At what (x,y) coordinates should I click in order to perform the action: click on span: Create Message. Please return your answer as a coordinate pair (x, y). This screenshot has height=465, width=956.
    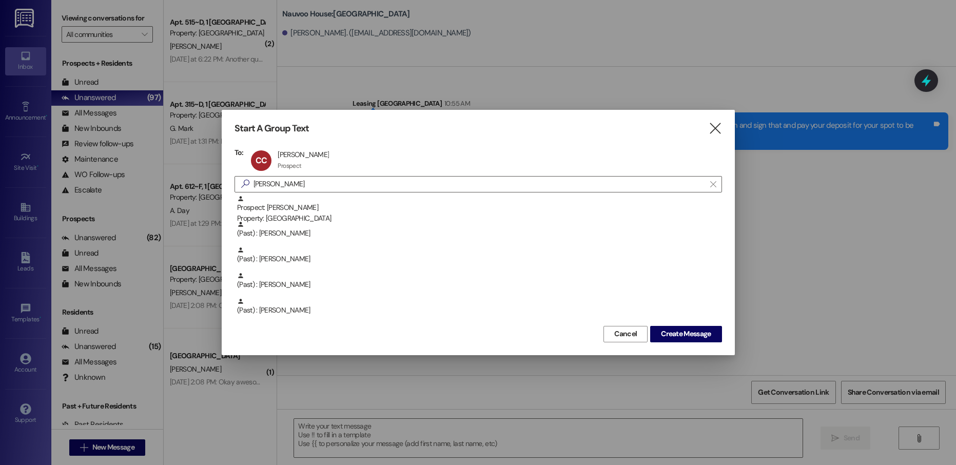
    Looking at the image, I should click on (685, 334).